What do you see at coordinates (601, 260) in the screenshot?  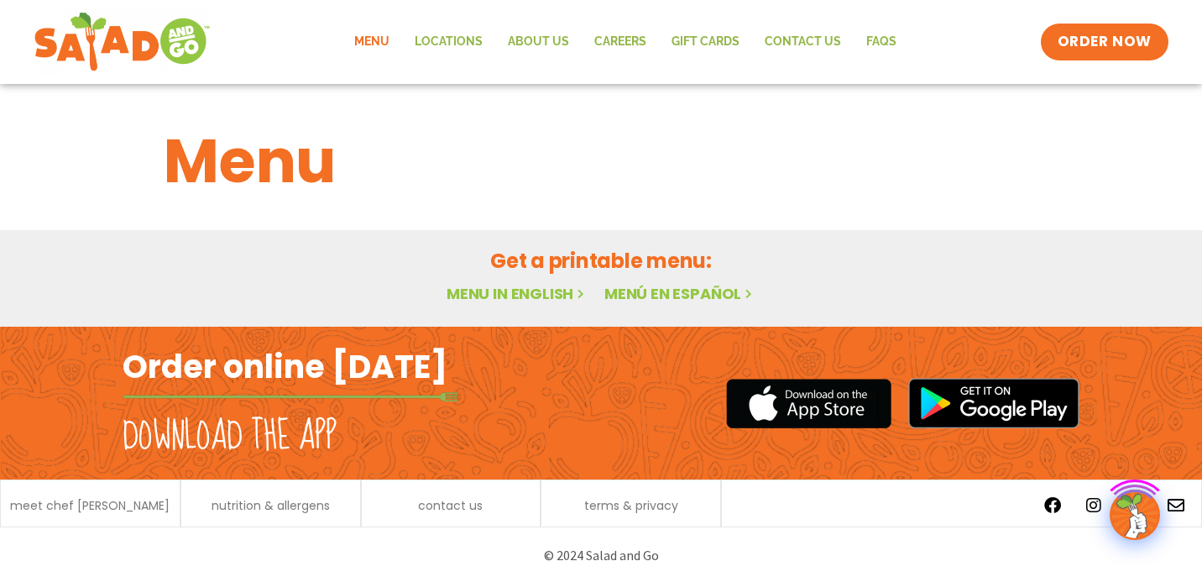 I see `h2: Get a printable menu:` at bounding box center [601, 260].